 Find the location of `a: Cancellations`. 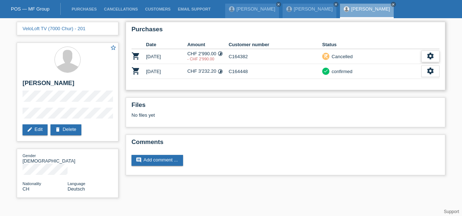

a: Cancellations is located at coordinates (121, 9).